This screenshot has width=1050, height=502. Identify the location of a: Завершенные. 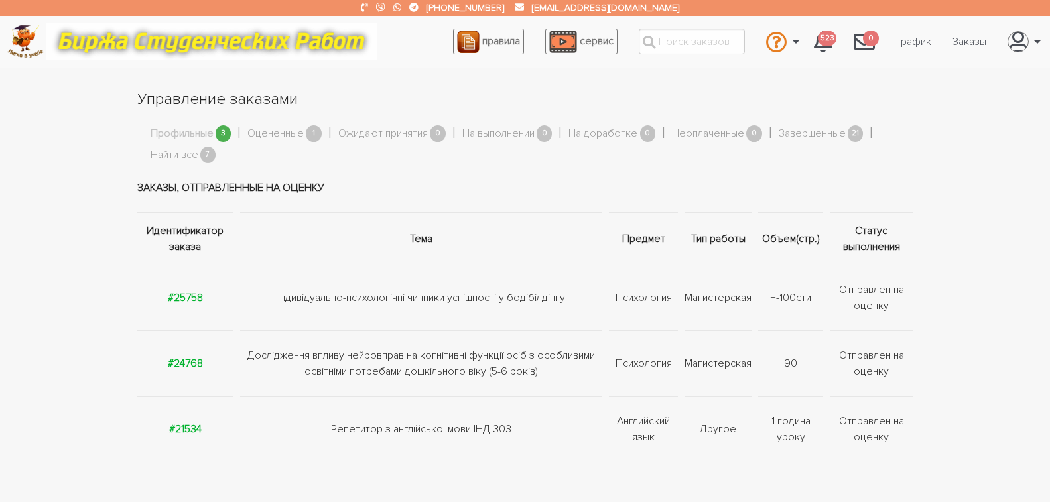
(812, 134).